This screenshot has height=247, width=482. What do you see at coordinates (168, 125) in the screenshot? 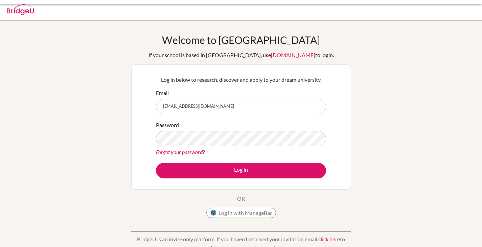
I see `label: Password` at bounding box center [168, 125].